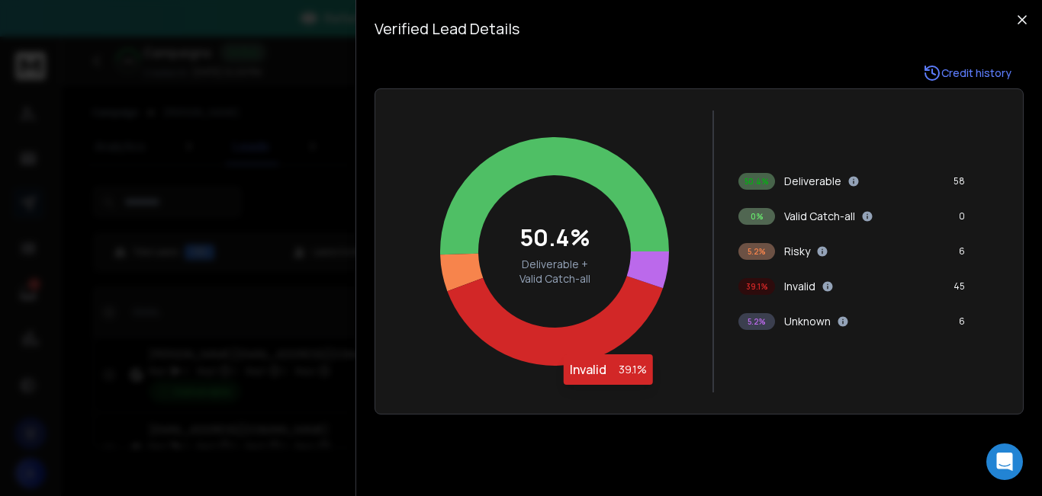 The image size is (1042, 496). What do you see at coordinates (962, 217) in the screenshot?
I see `p: 0` at bounding box center [962, 217].